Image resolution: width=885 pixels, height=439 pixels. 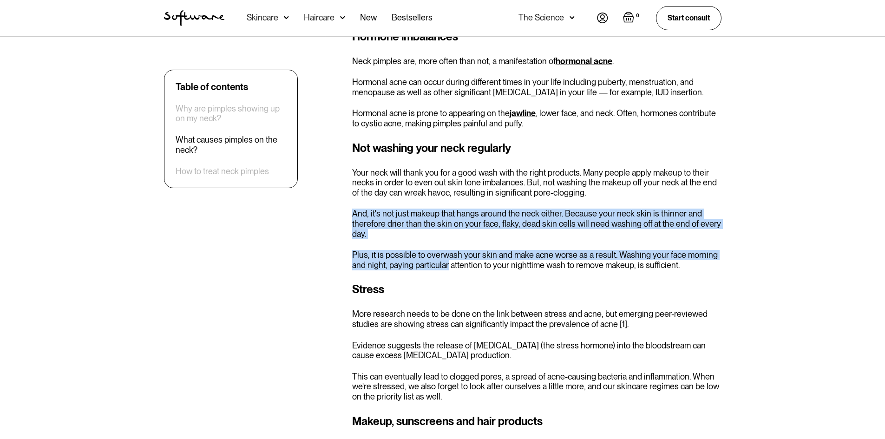 I want to click on div: Why are pimples showing up on my neck?, so click(x=231, y=113).